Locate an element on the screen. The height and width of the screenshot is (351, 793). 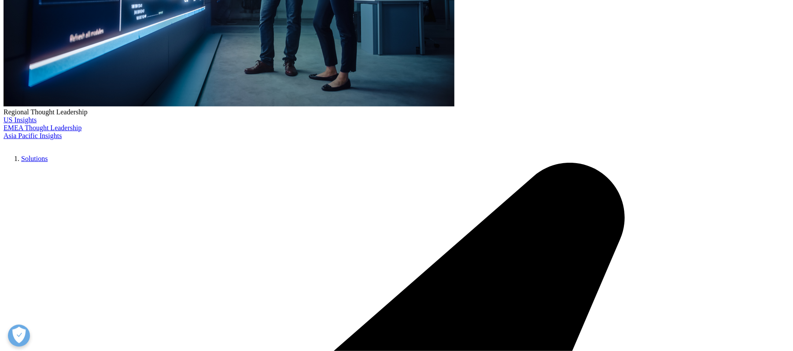
div: Regional Thought Leadership is located at coordinates (396, 112).